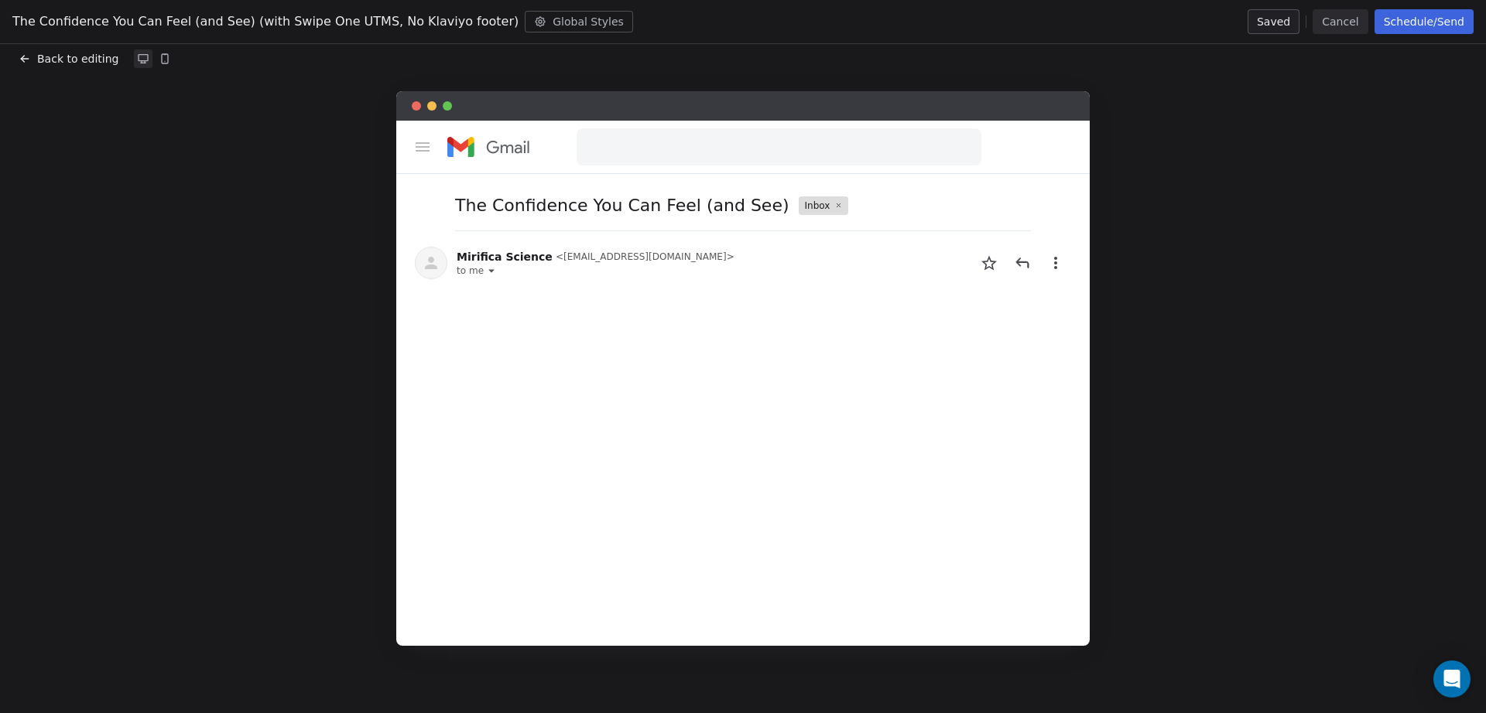 This screenshot has height=713, width=1486. What do you see at coordinates (68, 59) in the screenshot?
I see `button: Back to editing` at bounding box center [68, 59].